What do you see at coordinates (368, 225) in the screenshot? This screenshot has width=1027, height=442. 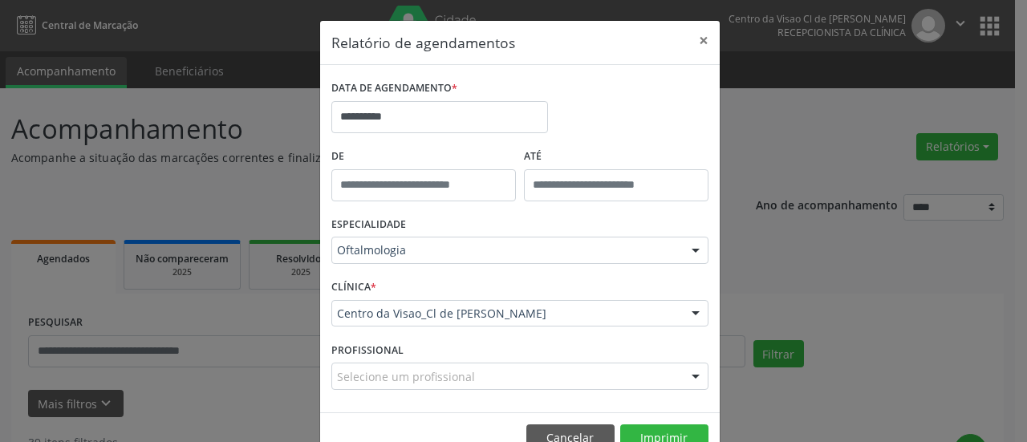 I see `label: ESPECIALIDADE` at bounding box center [368, 225].